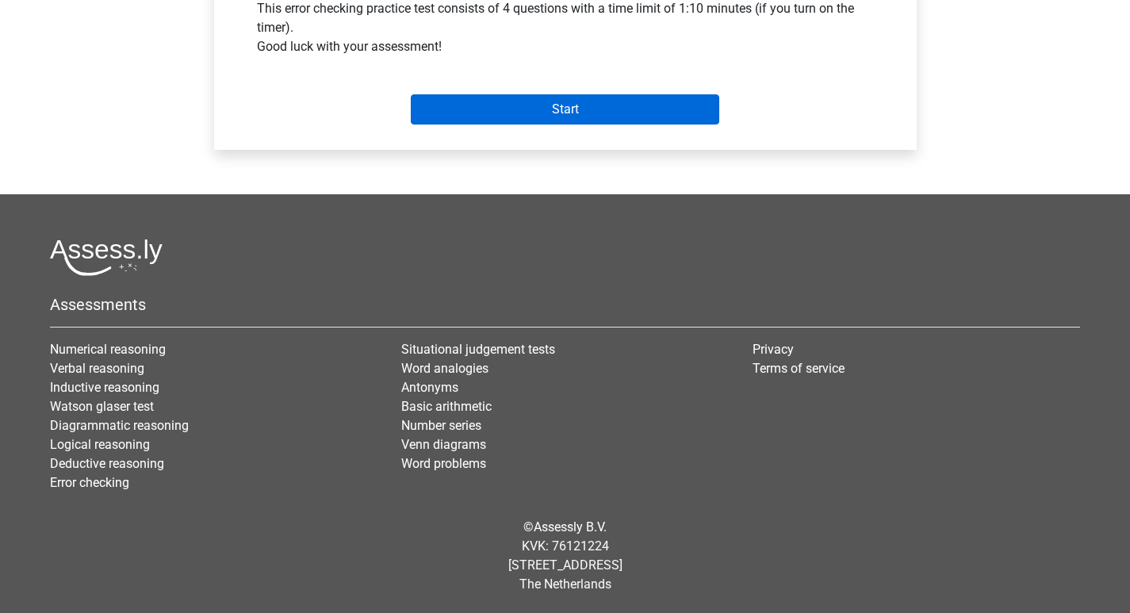  Describe the element at coordinates (430, 387) in the screenshot. I see `a: Antonyms` at that location.